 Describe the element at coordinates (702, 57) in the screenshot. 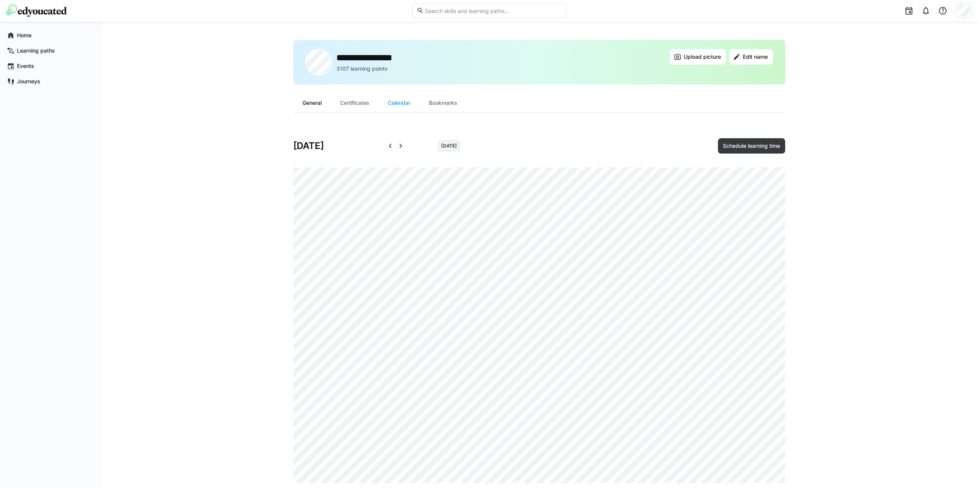

I see `span: Upload picture` at that location.